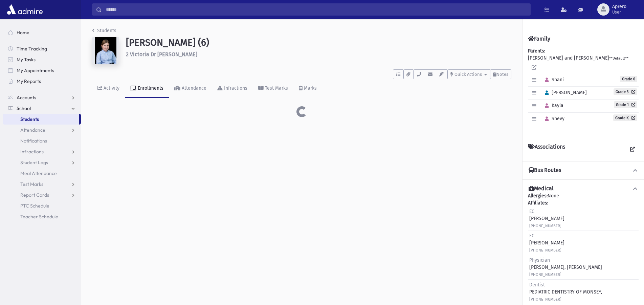 Image resolution: width=644 pixels, height=305 pixels. I want to click on a: Time Tracking, so click(42, 49).